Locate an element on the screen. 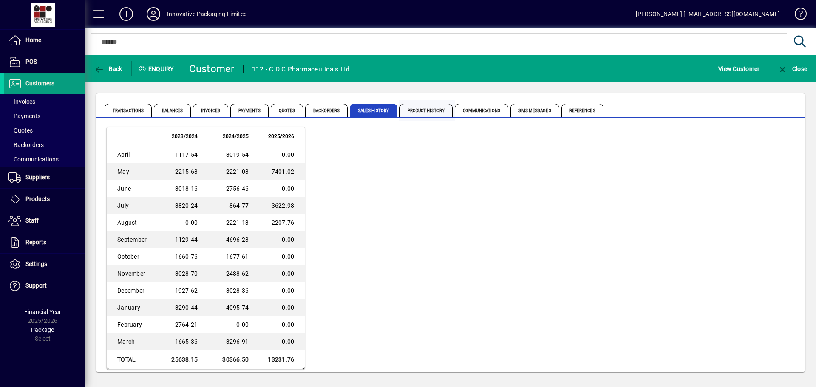 This screenshot has height=387, width=816. div: Customer is located at coordinates (212, 69).